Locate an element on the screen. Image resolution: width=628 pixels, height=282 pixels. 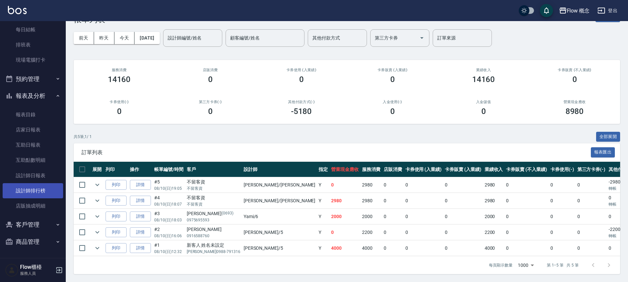
h3: -5180 is located at coordinates (302, 111).